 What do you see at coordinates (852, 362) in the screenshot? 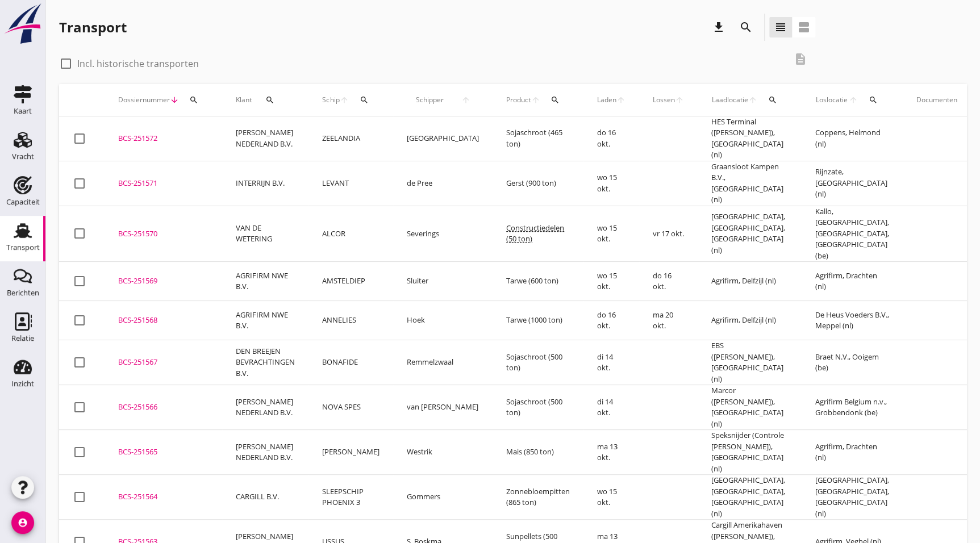
I see `td: Braet N.V., Ooigem (be)` at bounding box center [852, 362].